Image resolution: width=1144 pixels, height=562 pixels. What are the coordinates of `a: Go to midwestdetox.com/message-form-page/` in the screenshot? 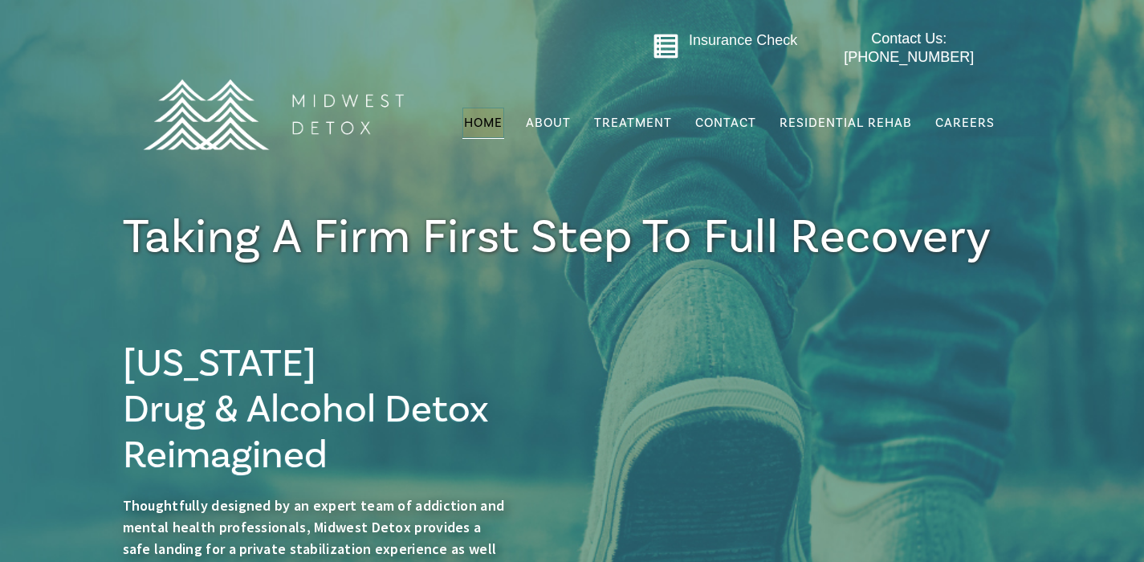 It's located at (665, 49).